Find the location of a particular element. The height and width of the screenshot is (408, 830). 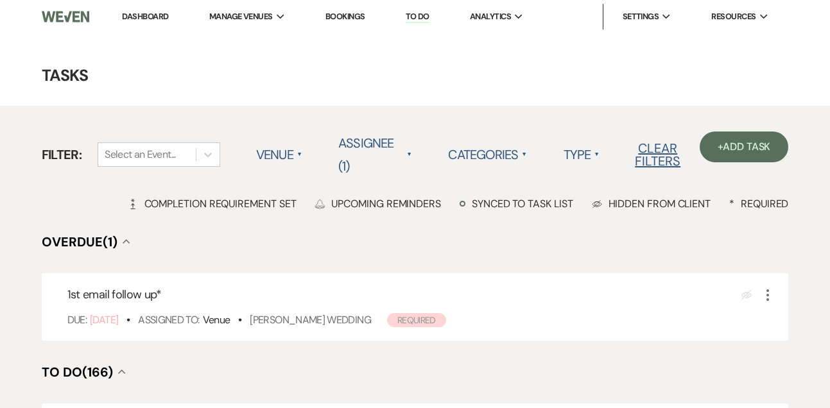

span: Manage Venues is located at coordinates (241, 17).